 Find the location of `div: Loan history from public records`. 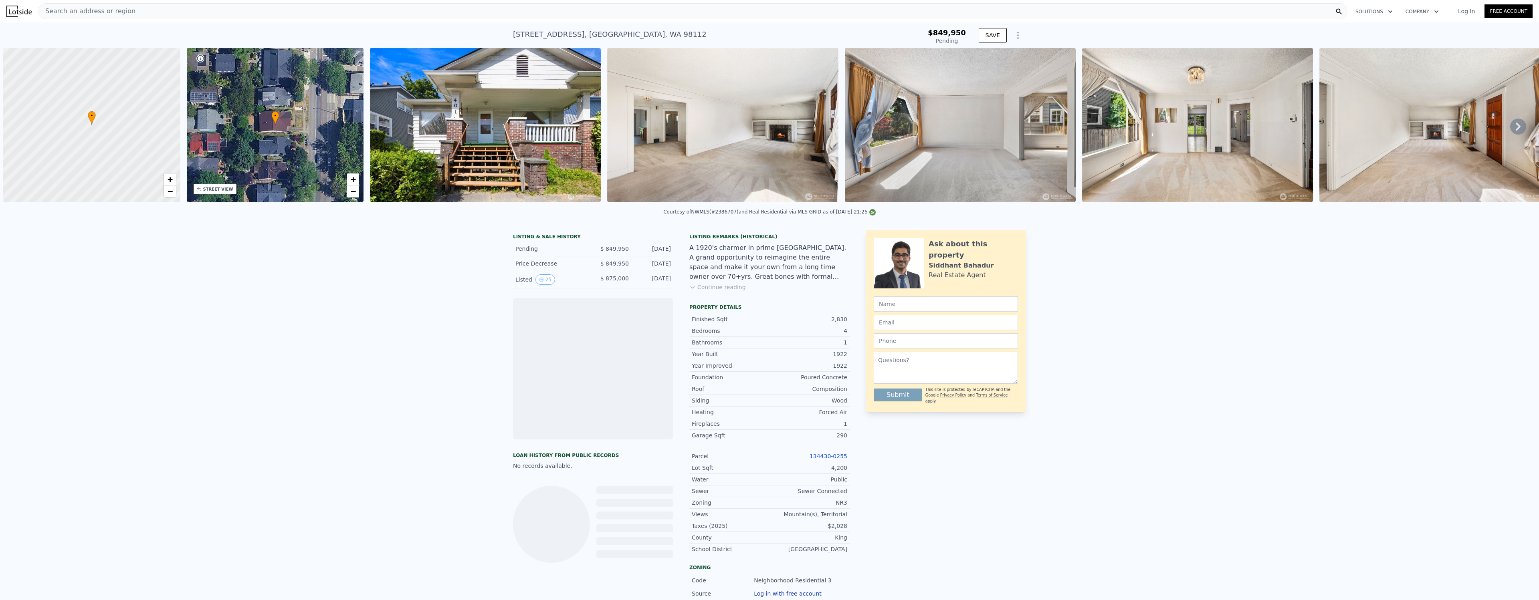

div: Loan history from public records is located at coordinates (593, 456).